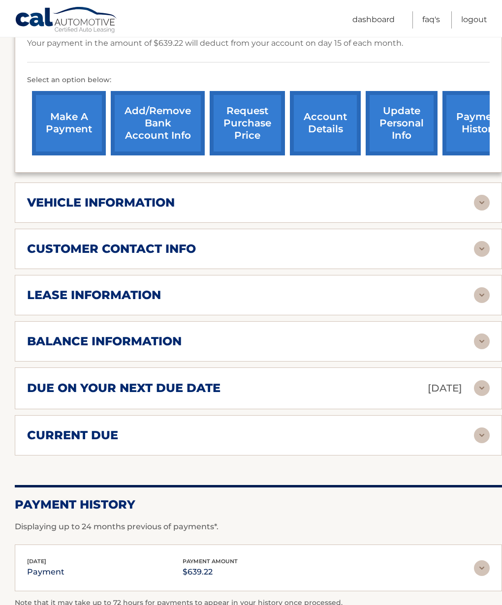 The height and width of the screenshot is (605, 502). Describe the element at coordinates (101, 203) in the screenshot. I see `h2: vehicle information` at that location.